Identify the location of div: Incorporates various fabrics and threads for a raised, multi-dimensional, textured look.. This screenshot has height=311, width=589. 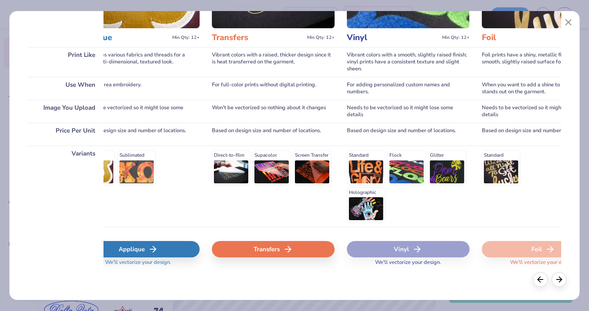
(138, 62).